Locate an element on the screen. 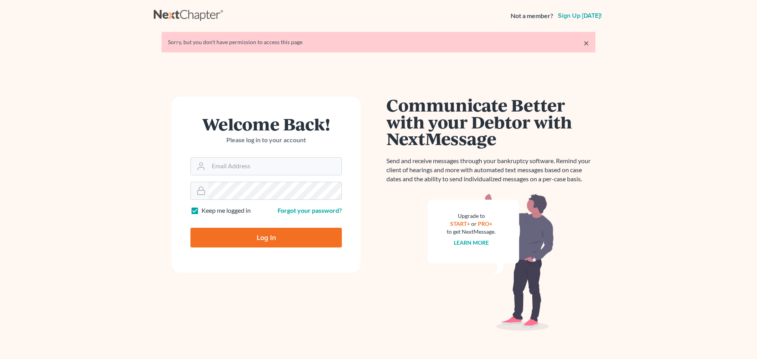  span: or is located at coordinates (474, 223).